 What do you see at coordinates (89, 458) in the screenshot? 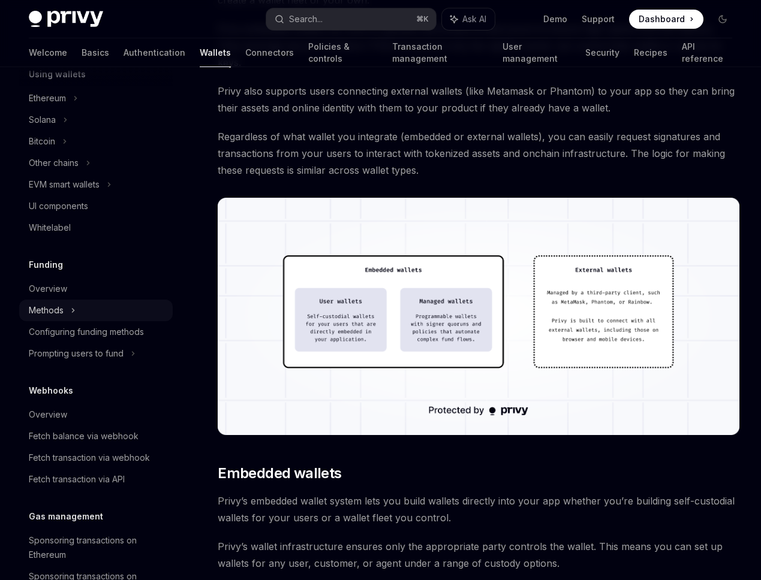
I see `div: Fetch transaction via webhook` at bounding box center [89, 458].